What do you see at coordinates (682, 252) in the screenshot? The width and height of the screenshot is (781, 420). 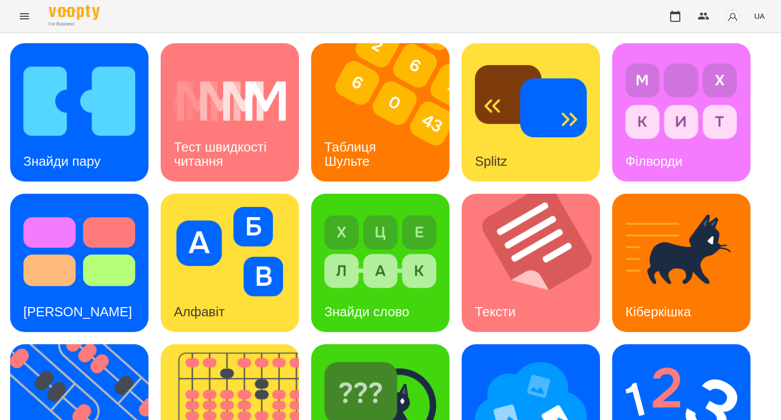 I see `img: Кіберкішка` at bounding box center [682, 252].